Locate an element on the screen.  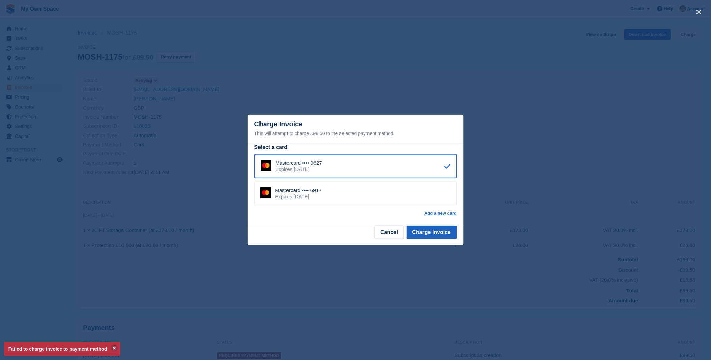
button: Charge Invoice is located at coordinates (432, 232).